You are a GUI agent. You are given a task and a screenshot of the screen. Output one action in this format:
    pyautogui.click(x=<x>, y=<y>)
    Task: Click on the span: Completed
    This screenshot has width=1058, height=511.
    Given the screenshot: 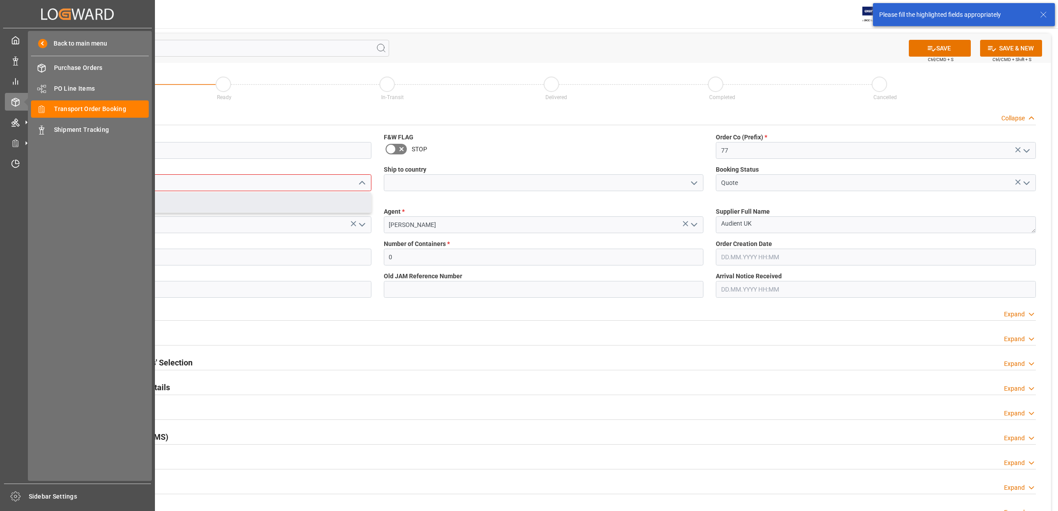 What is the action you would take?
    pyautogui.click(x=722, y=97)
    